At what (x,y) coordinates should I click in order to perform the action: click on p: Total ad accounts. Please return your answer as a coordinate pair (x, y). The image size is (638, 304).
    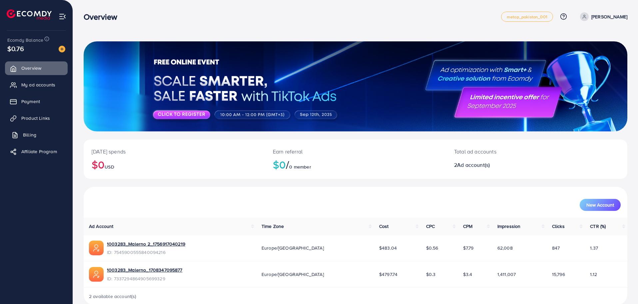
    Looking at the image, I should click on (514, 151).